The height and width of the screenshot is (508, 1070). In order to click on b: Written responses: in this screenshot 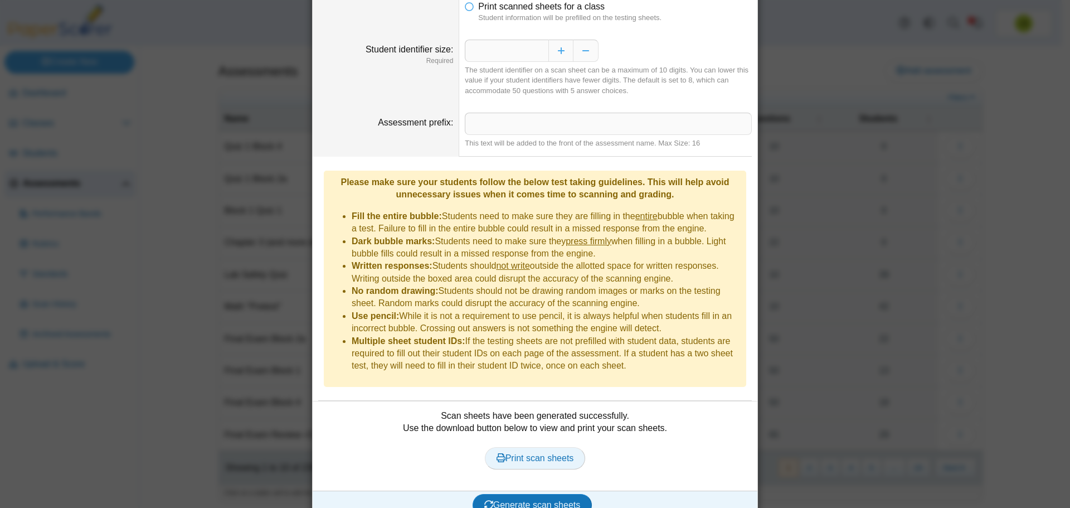, I will do `click(392, 265)`.